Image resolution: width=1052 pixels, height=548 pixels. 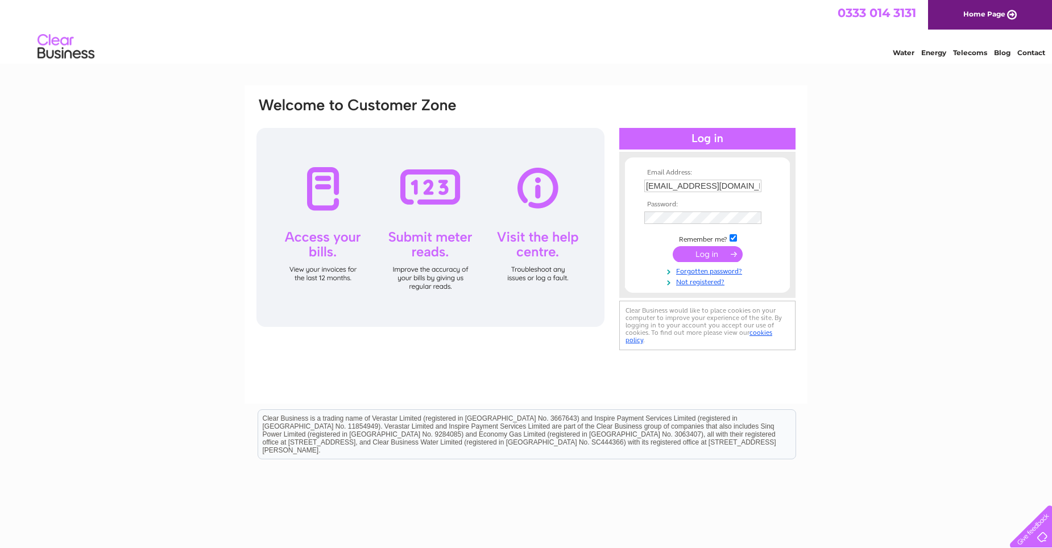 I want to click on a: Forgotten password?, so click(x=709, y=270).